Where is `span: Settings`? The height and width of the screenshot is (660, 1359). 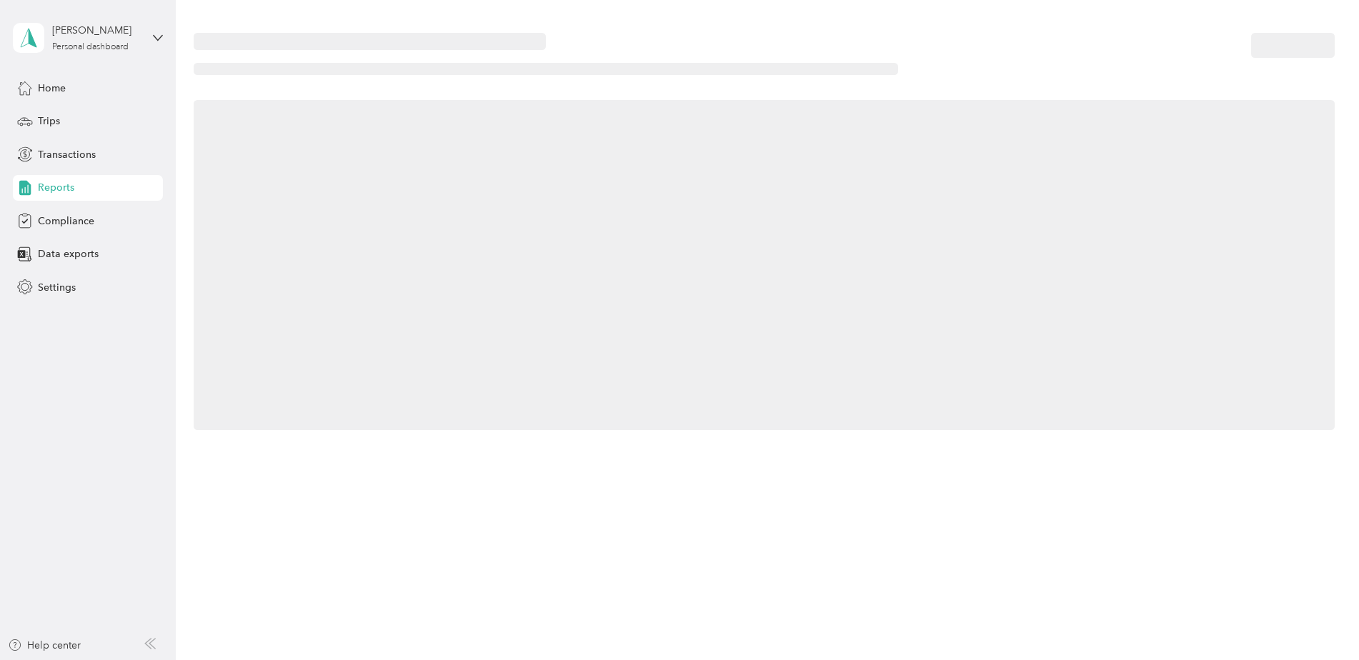 span: Settings is located at coordinates (56, 287).